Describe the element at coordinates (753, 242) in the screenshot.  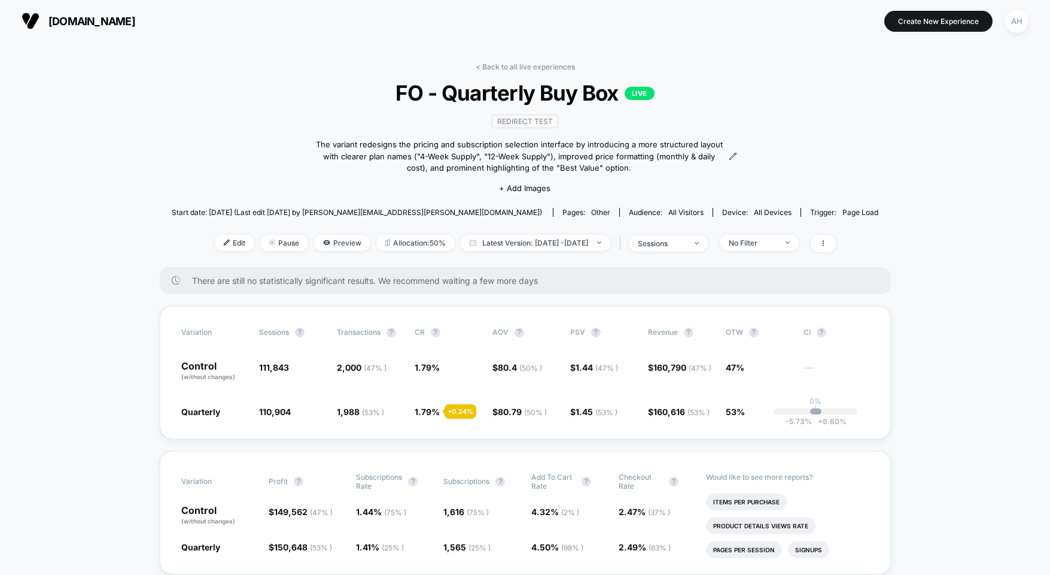
I see `div: No Filter` at that location.